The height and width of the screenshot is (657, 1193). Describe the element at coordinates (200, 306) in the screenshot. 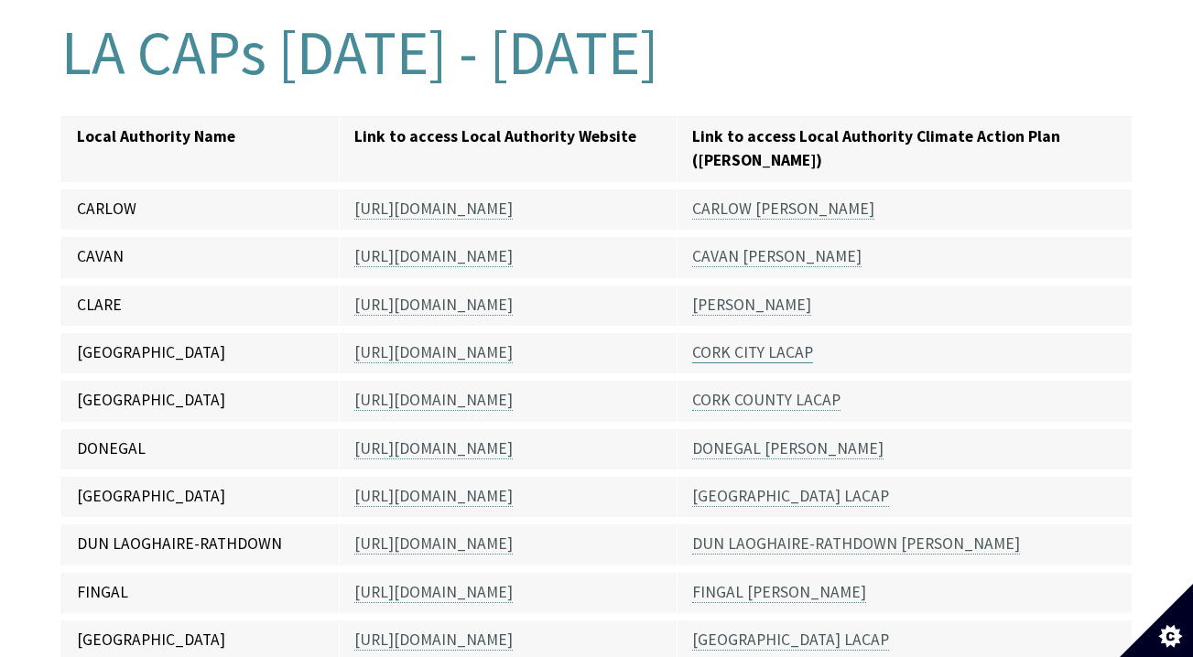

I see `td: CLARE` at that location.